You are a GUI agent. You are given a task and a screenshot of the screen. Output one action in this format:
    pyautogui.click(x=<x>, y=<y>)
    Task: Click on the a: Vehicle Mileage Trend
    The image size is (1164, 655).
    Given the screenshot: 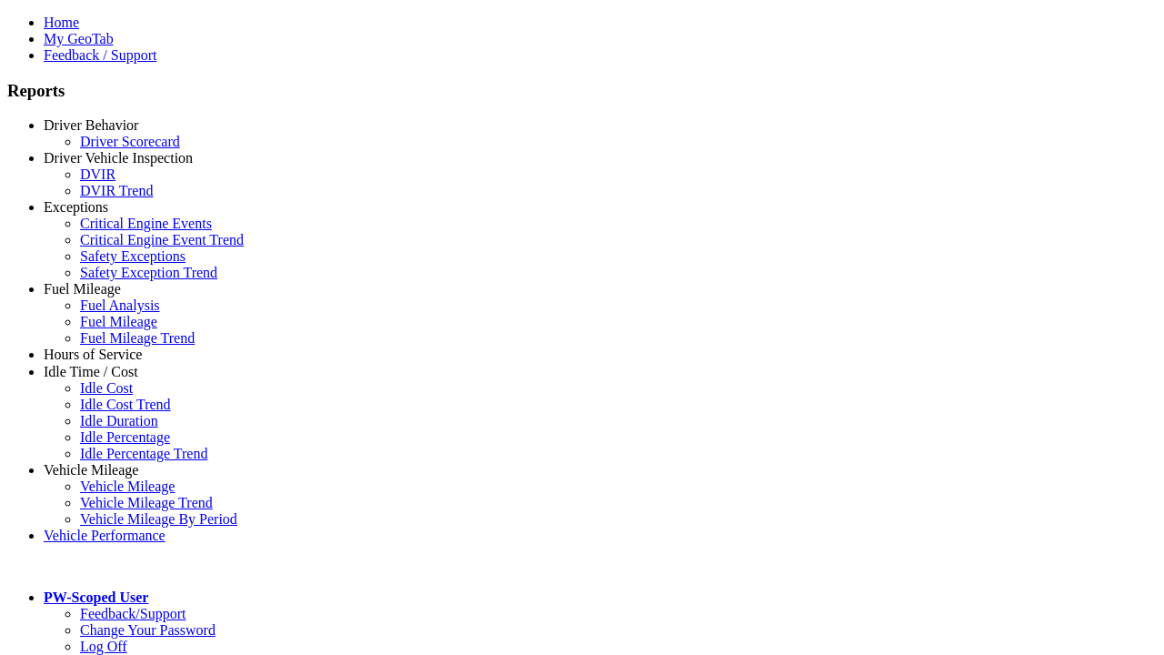 What is the action you would take?
    pyautogui.click(x=146, y=502)
    